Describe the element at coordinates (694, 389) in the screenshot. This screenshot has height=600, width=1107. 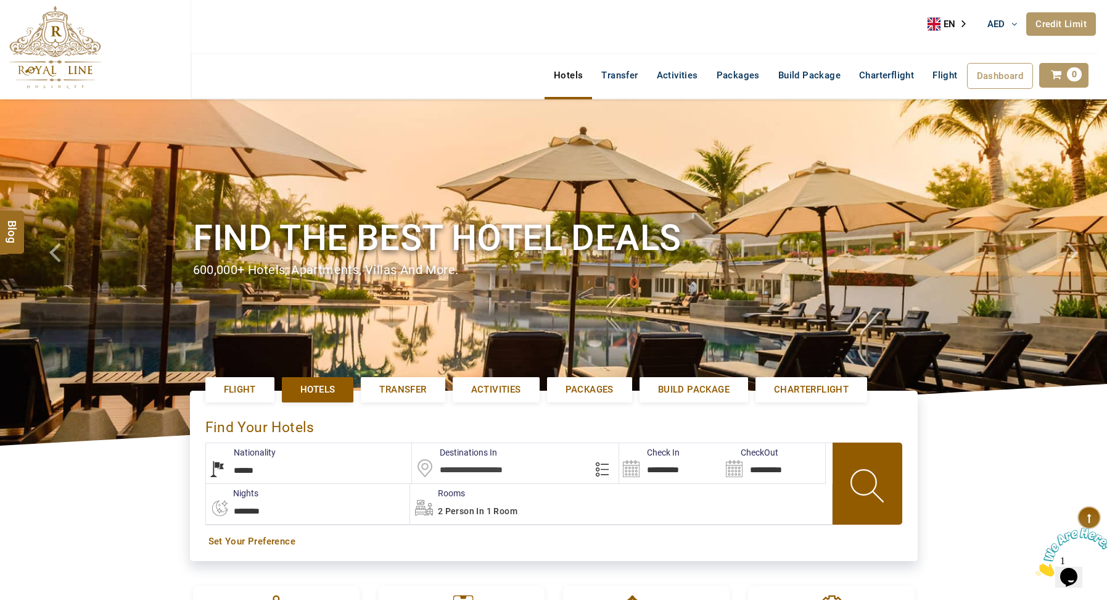
I see `span: Build Package` at that location.